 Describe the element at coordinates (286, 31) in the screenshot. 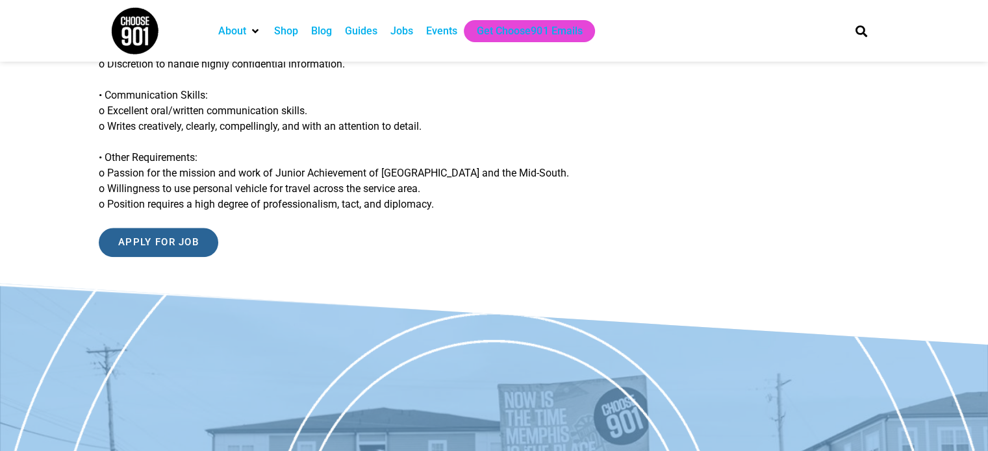

I see `a: Shop` at that location.